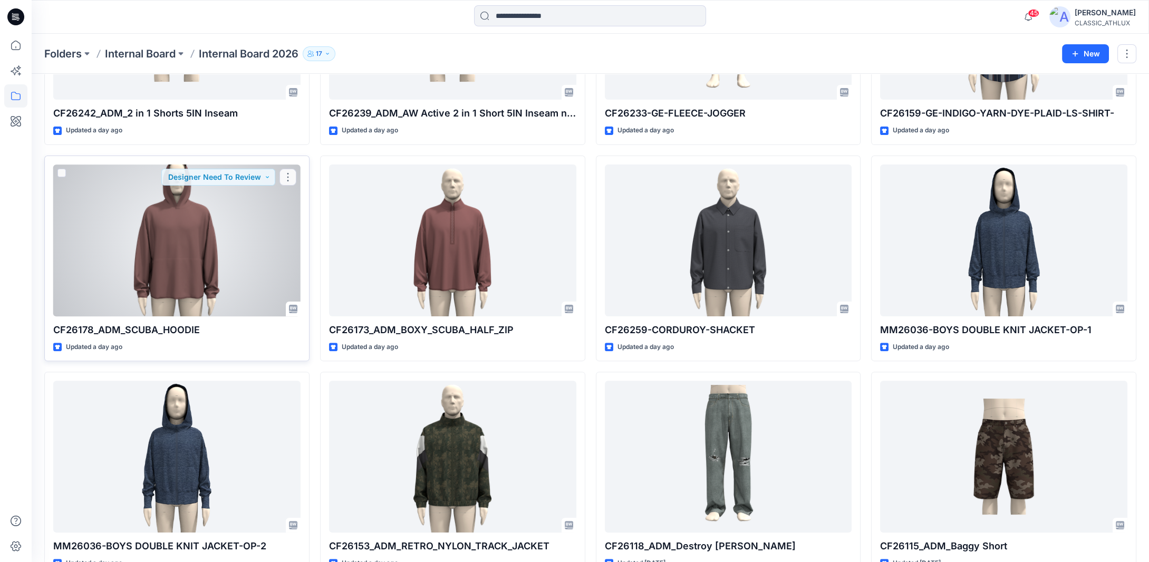 The image size is (1149, 562). What do you see at coordinates (248, 54) in the screenshot?
I see `p: Internal Board 2026` at bounding box center [248, 54].